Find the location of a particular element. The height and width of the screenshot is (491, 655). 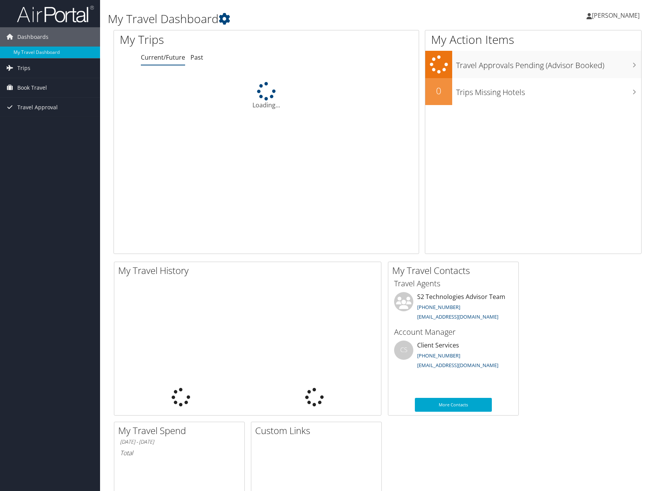

span: Travel Approval is located at coordinates (37, 107).